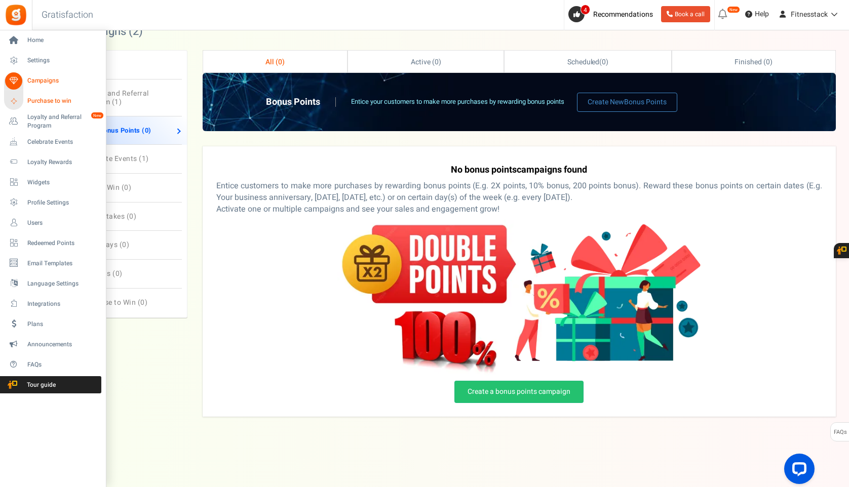  I want to click on span: Bonus Points ( ), so click(125, 130).